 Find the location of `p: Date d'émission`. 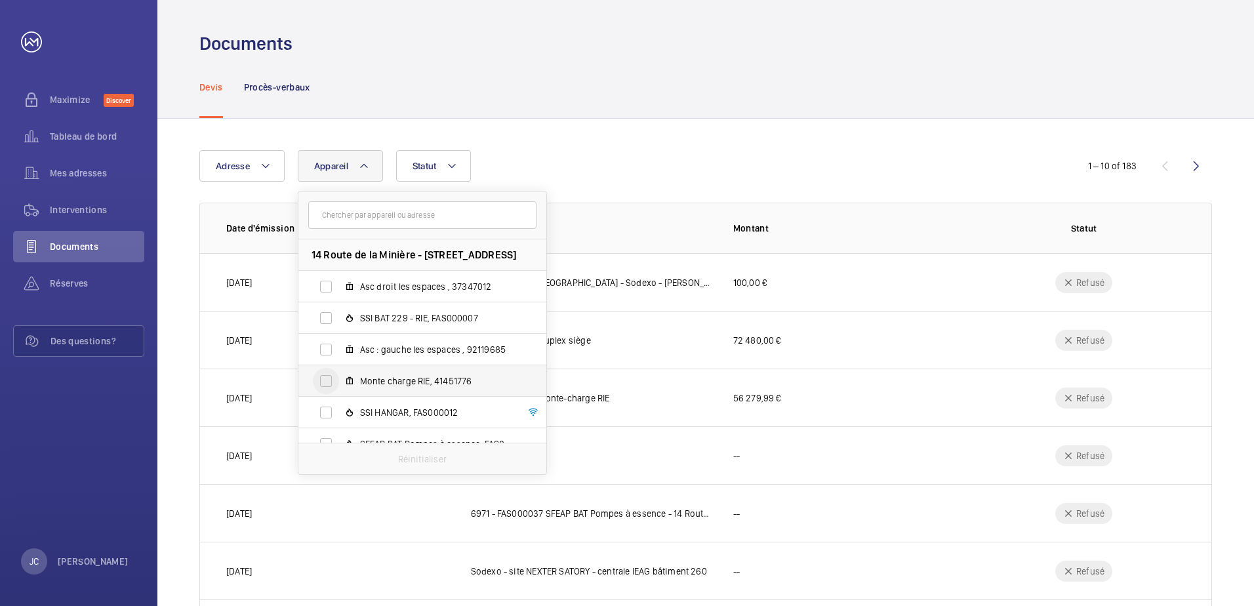

p: Date d'émission is located at coordinates (338, 228).